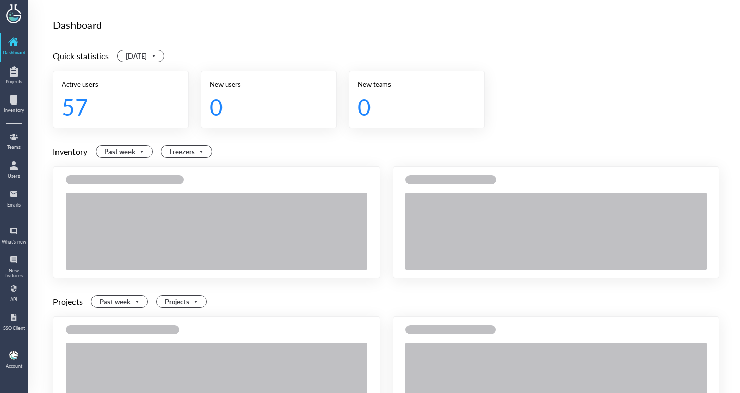  I want to click on div: Active users, so click(121, 84).